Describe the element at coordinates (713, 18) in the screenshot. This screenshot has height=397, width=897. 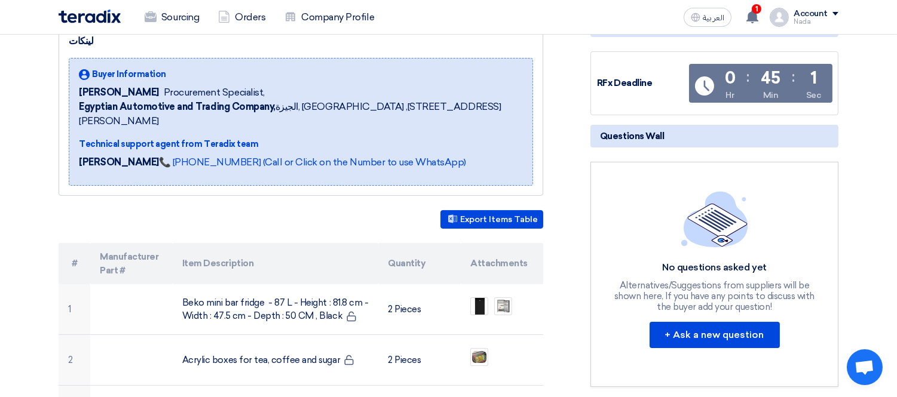
I see `span: العربية` at that location.